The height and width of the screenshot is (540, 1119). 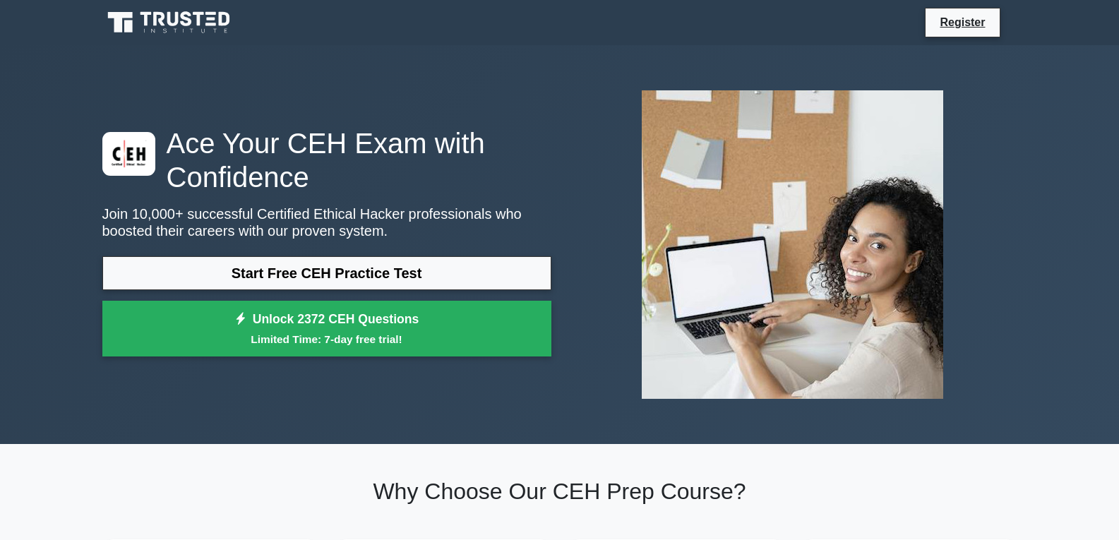 I want to click on a: Unlock 2372 CEH QuestionsLimited Time: 7-day free trial!, so click(x=327, y=329).